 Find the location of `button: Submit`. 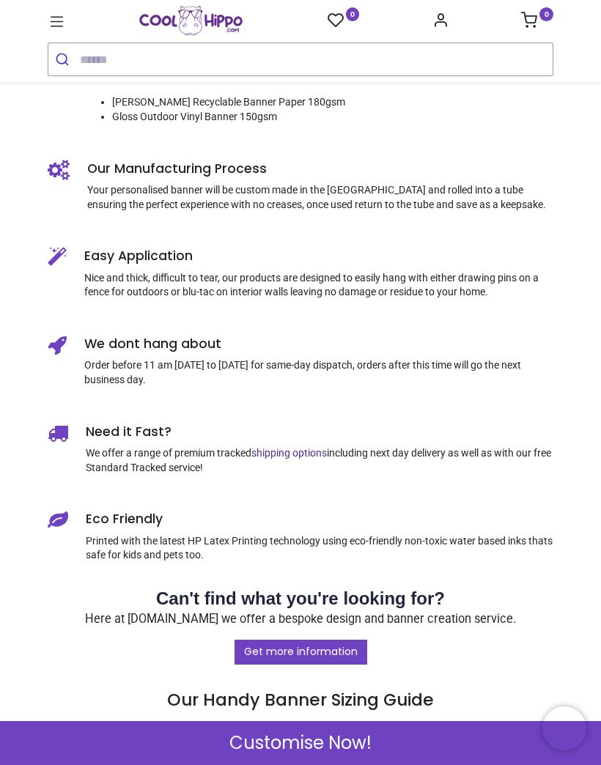

button: Submit is located at coordinates (64, 59).